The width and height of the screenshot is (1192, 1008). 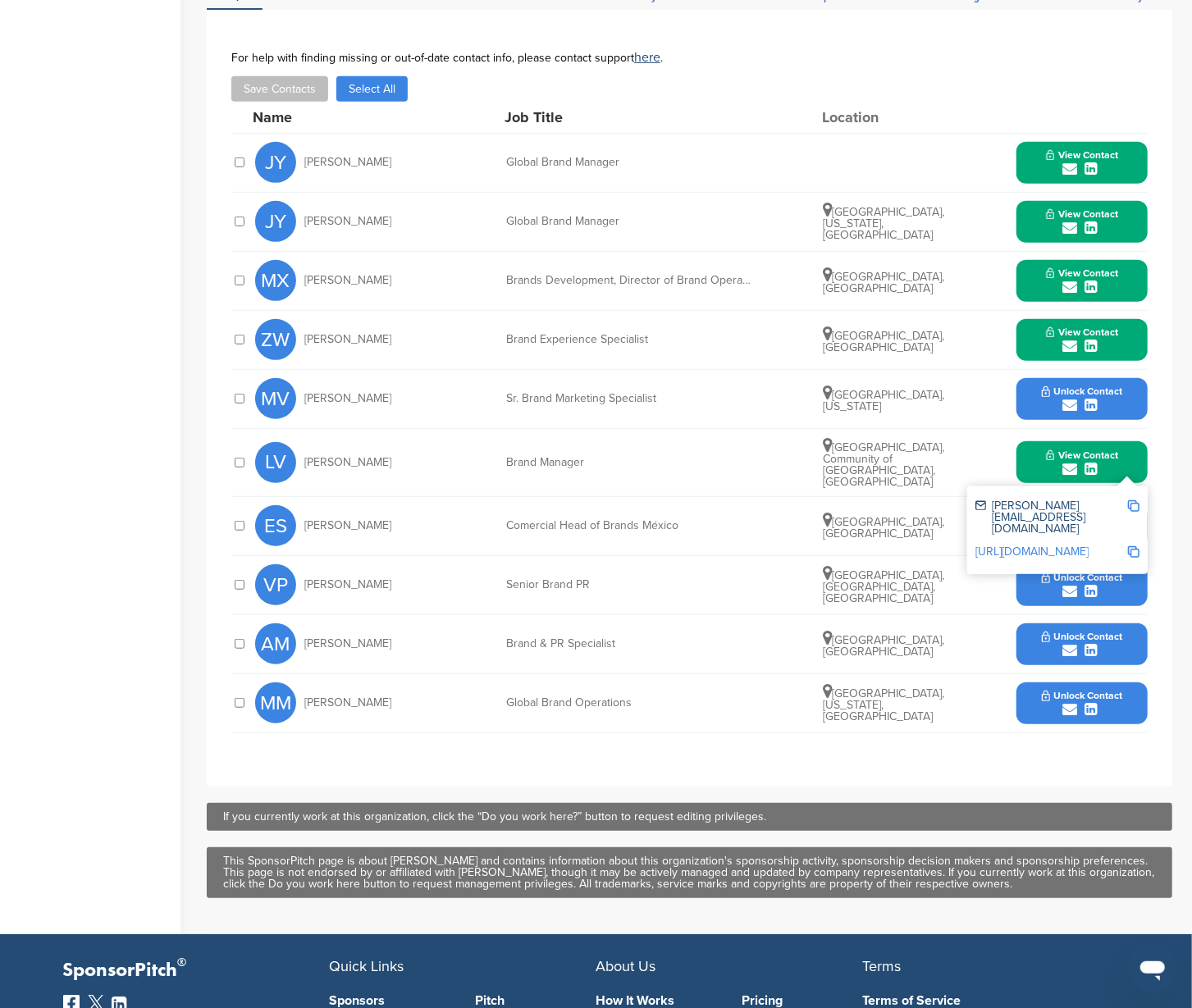 What do you see at coordinates (628, 118) in the screenshot?
I see `div: Job Title` at bounding box center [628, 118].